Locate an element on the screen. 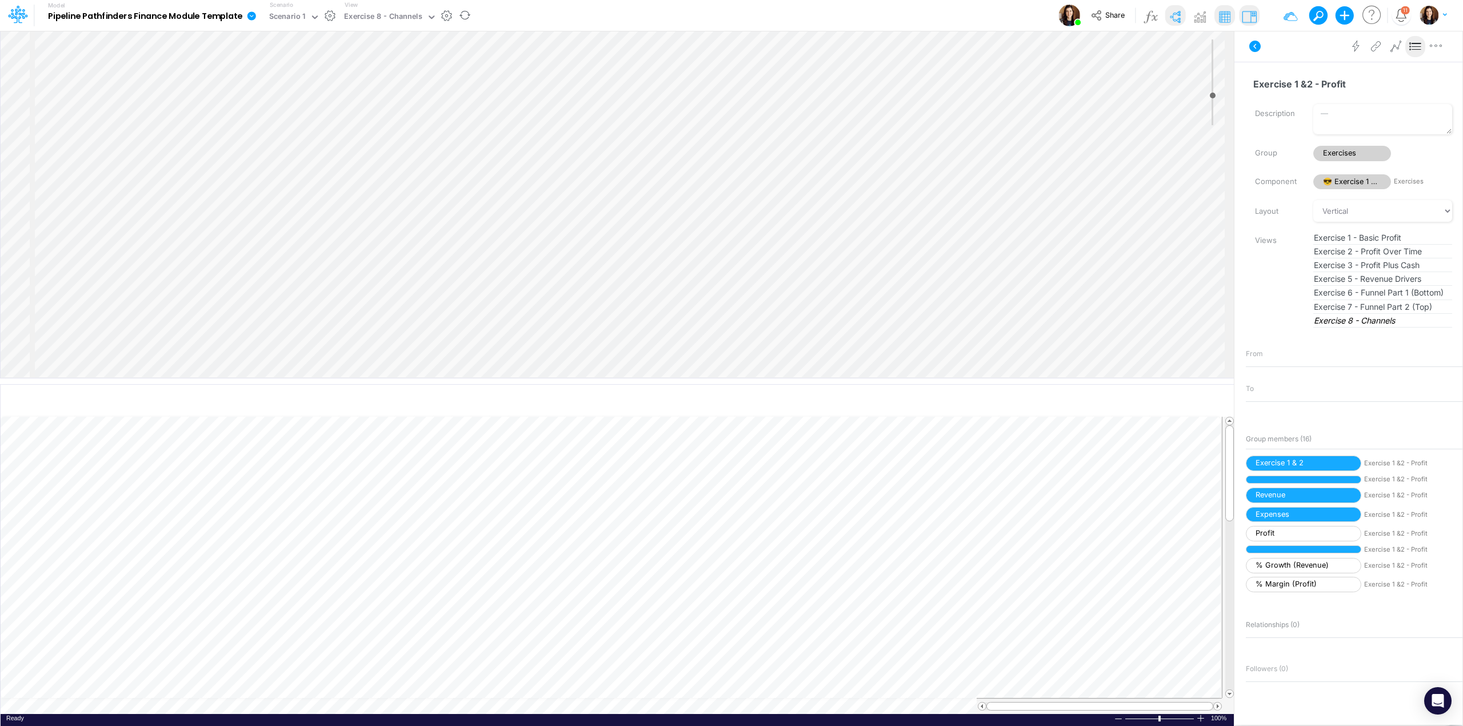 The width and height of the screenshot is (1463, 726). span: From is located at coordinates (1254, 354).